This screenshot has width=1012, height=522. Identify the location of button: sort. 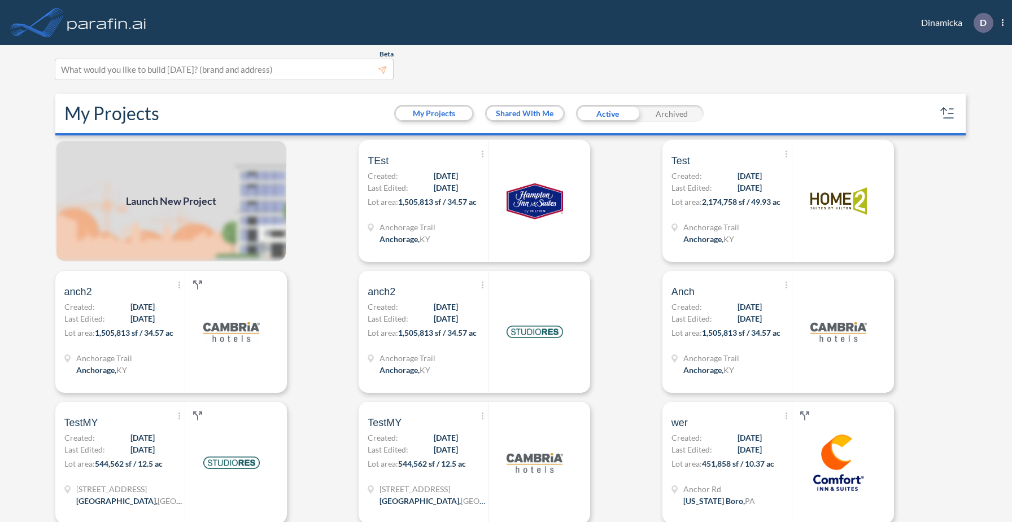
(948, 114).